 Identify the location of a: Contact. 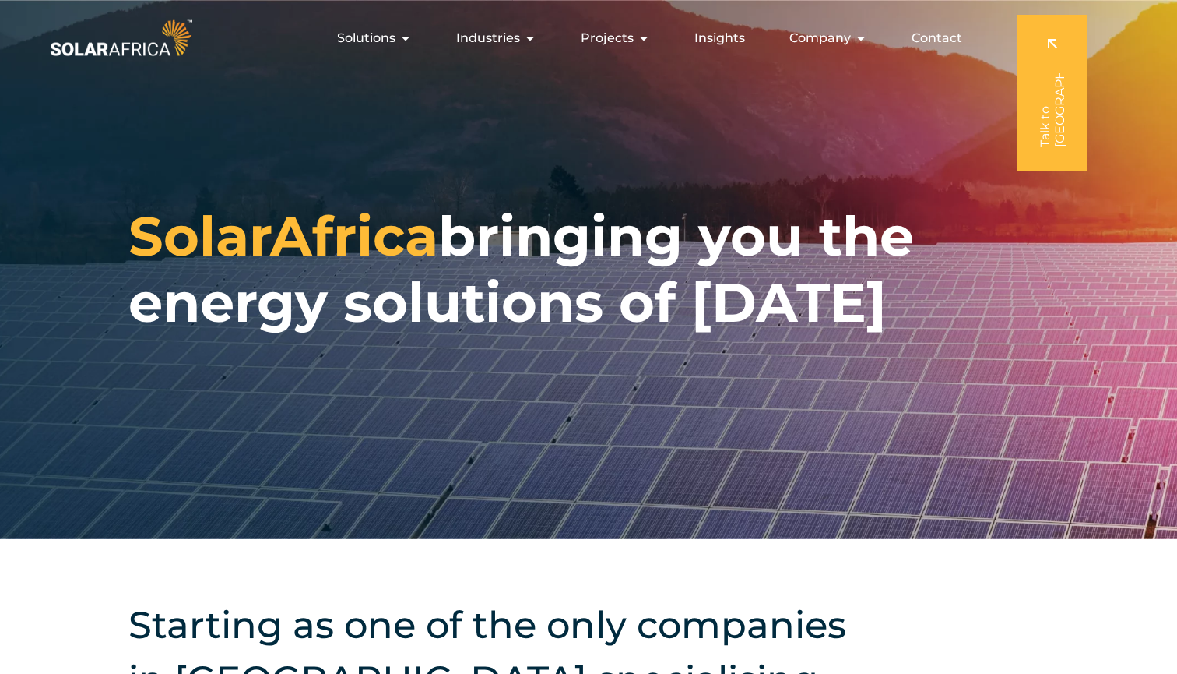
(937, 38).